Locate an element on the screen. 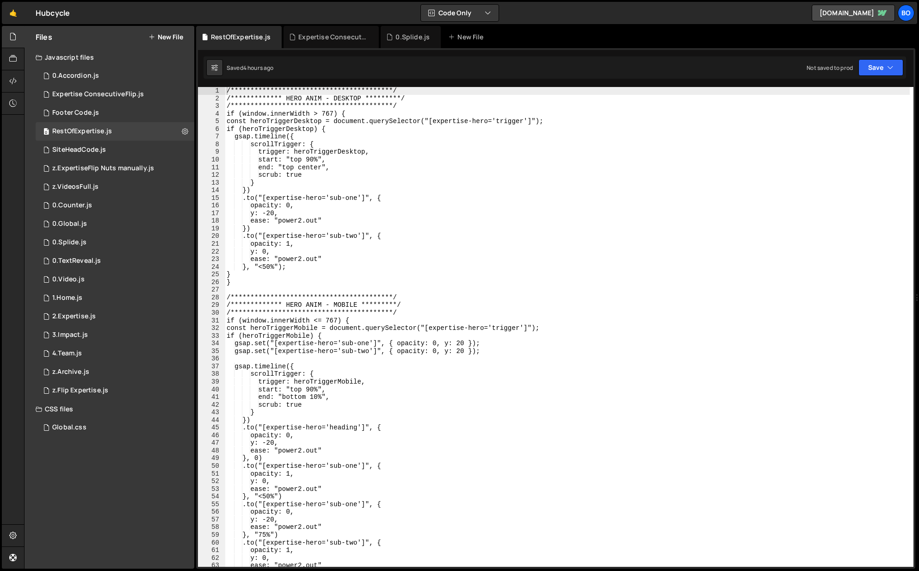  div: 17 is located at coordinates (211, 213).